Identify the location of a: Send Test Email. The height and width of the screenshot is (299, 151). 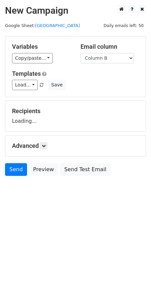
(85, 169).